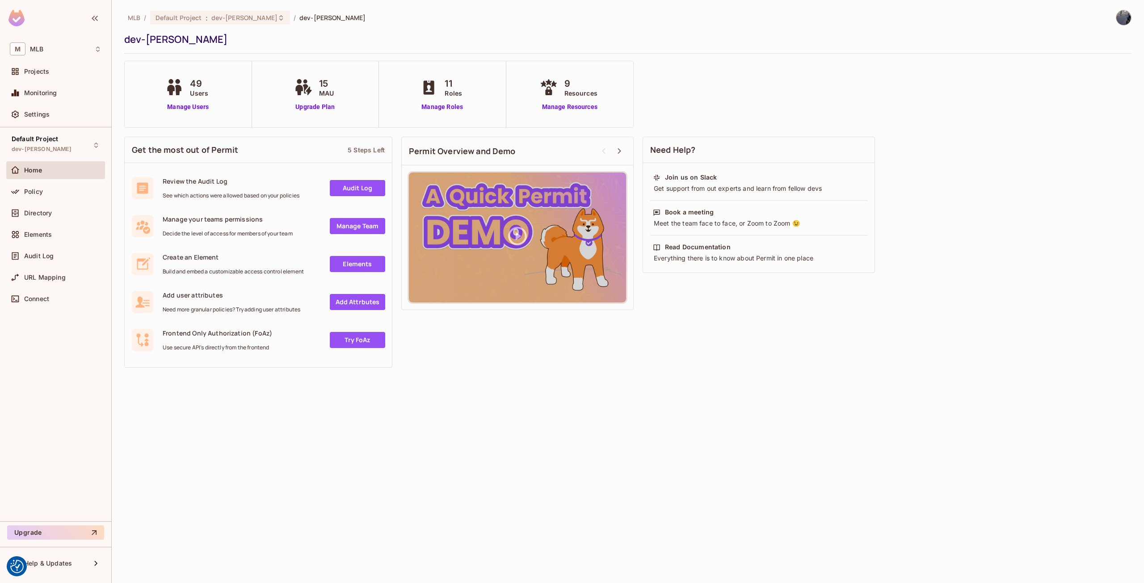  I want to click on div: Get support from out experts and learn from fellow devs, so click(759, 189).